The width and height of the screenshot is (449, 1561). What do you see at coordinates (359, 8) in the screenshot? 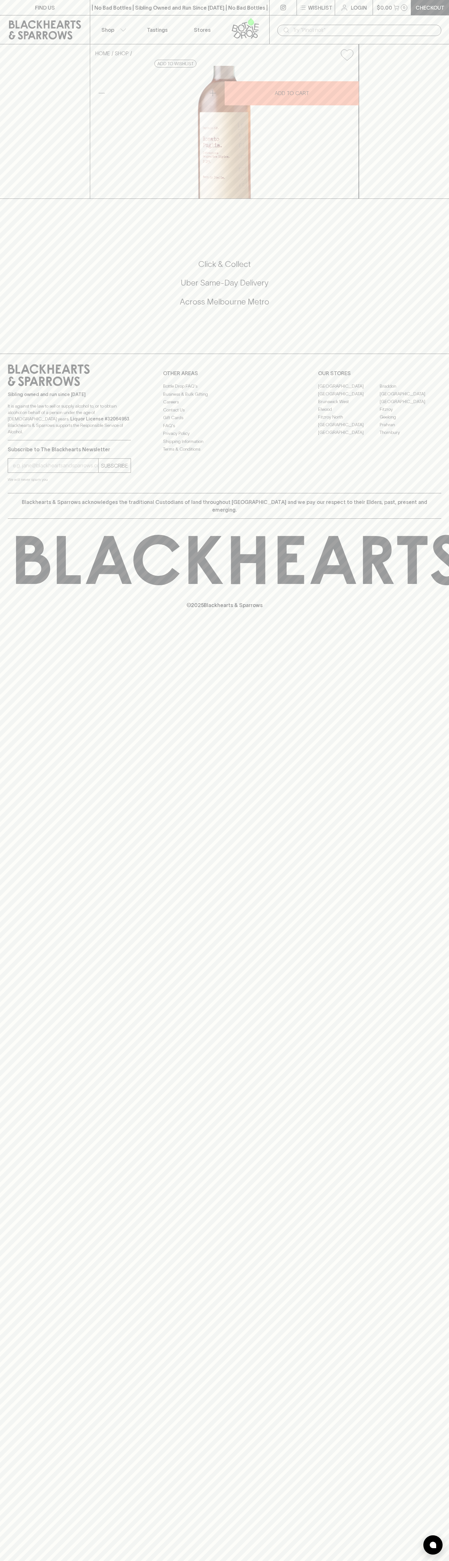
I see `p: Login` at bounding box center [359, 8].